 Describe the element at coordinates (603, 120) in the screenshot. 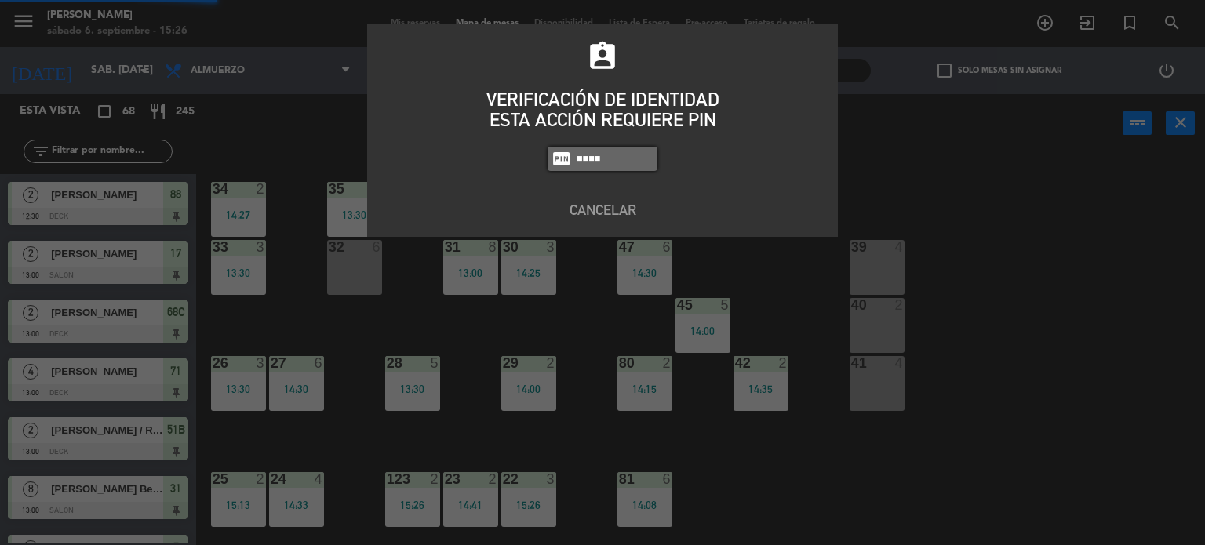

I see `div: ESTA ACCIÓN REQUIERE PIN` at that location.